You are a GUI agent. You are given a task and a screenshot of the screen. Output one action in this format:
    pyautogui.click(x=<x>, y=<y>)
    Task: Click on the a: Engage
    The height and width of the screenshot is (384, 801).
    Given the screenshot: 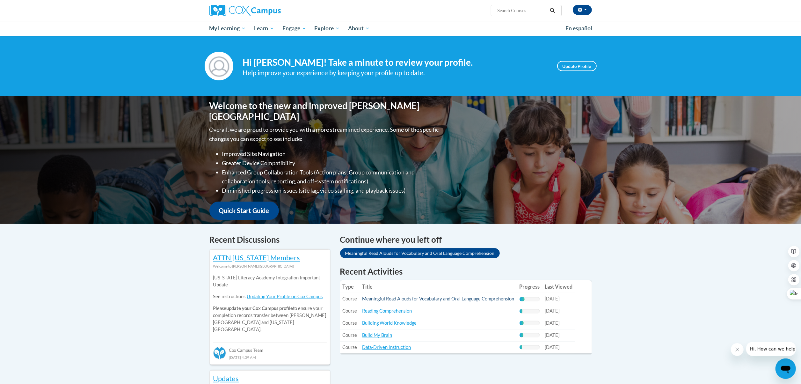 What is the action you would take?
    pyautogui.click(x=294, y=28)
    